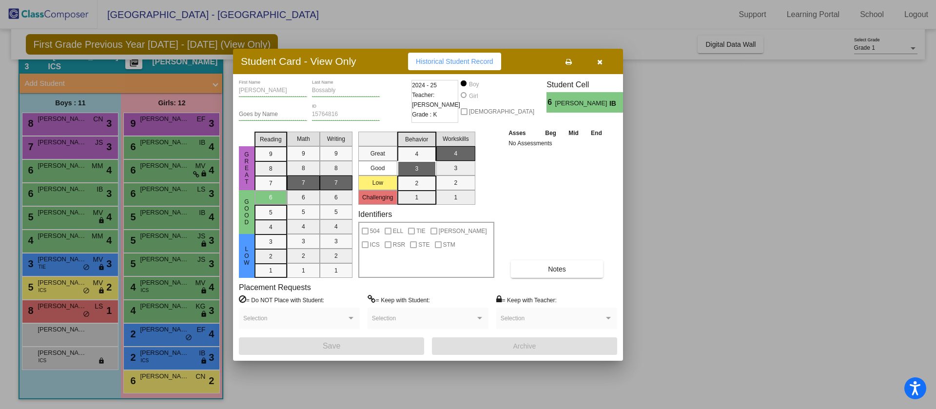  What do you see at coordinates (627, 102) in the screenshot?
I see `span: 3` at bounding box center [627, 102].